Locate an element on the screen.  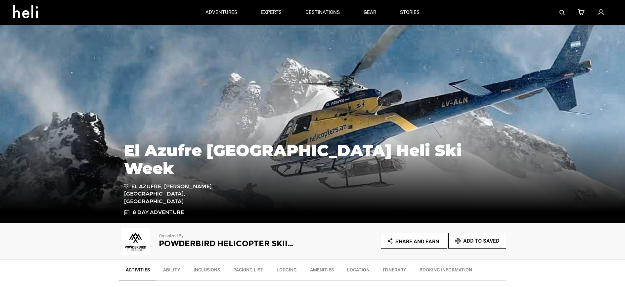
a: BOOKING INFORMATION is located at coordinates (446, 271).